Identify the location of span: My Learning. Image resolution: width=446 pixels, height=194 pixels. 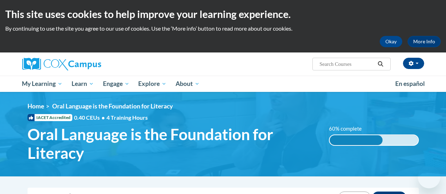
(42, 84).